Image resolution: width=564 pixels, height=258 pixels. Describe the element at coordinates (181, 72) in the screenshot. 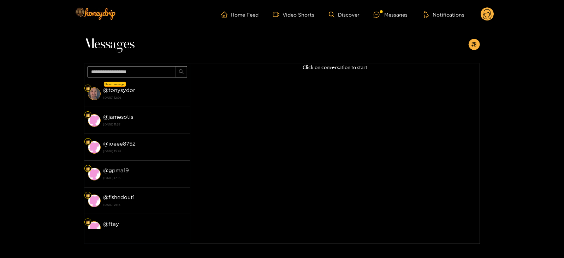

I see `button: search` at that location.